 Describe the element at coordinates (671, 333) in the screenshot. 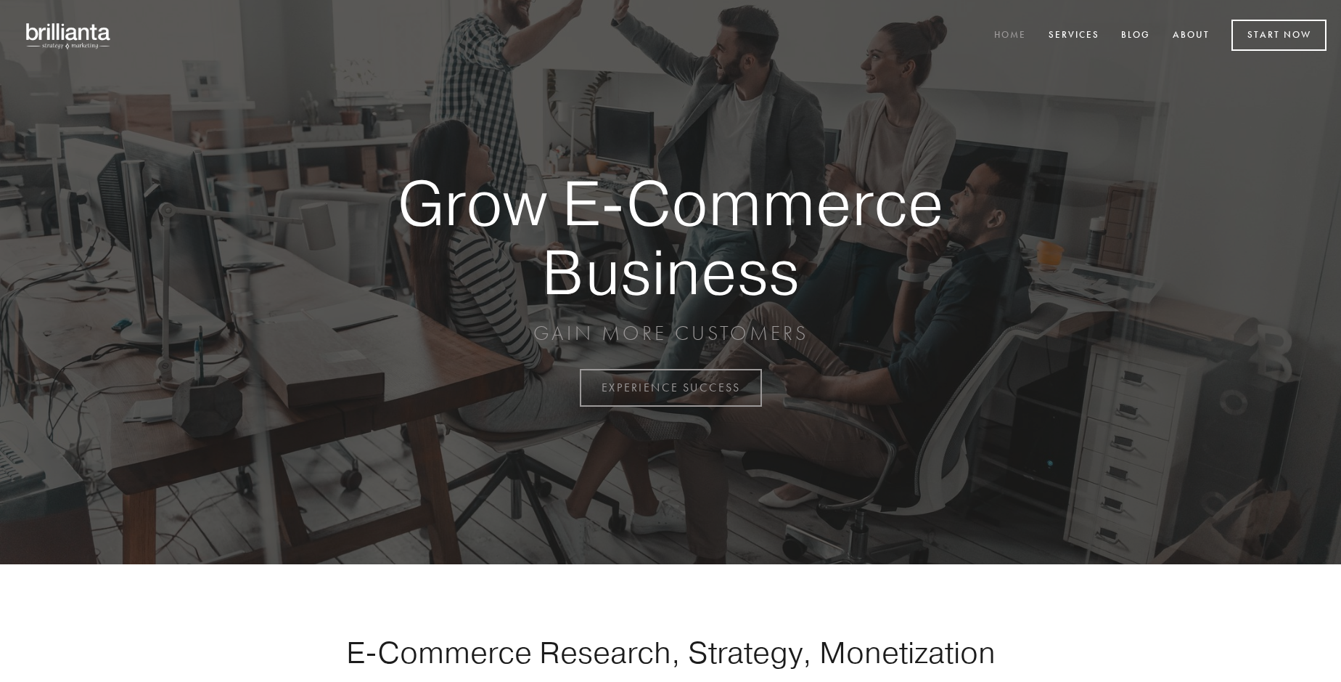

I see `p: GAIN MORE CUSTOMERS` at that location.